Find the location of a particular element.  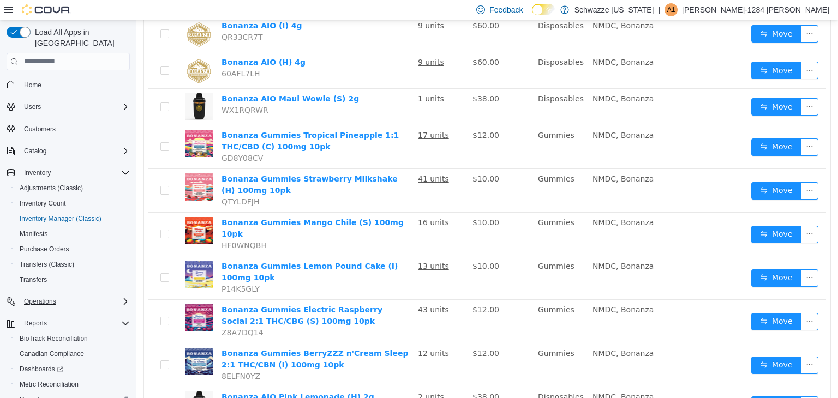

a: Dashboards is located at coordinates (73, 369).